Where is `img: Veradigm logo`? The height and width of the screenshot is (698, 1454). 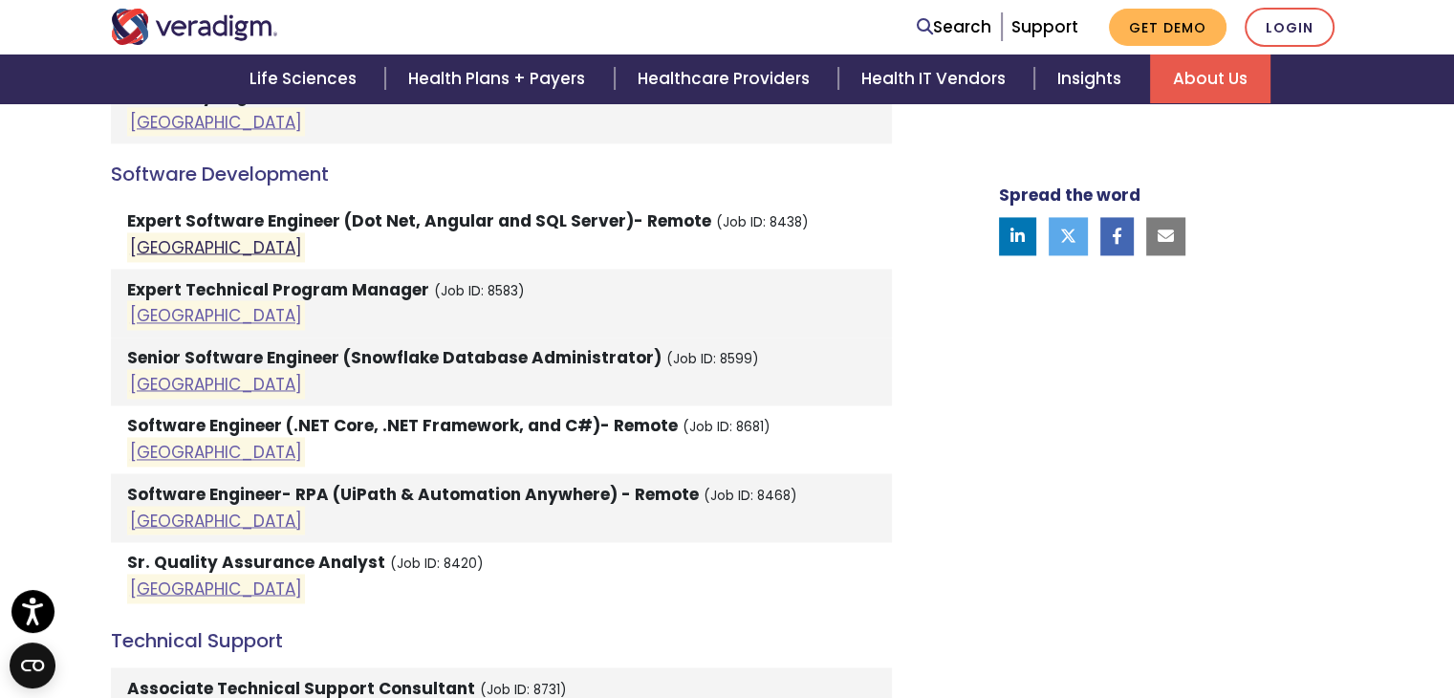
img: Veradigm logo is located at coordinates (194, 27).